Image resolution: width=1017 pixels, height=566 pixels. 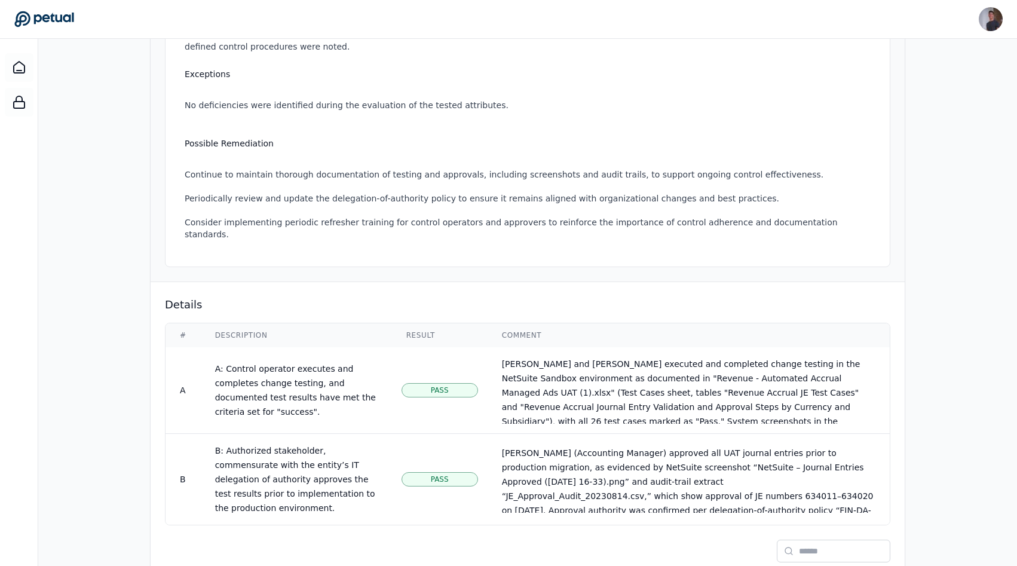 What do you see at coordinates (183, 390) in the screenshot?
I see `span: A` at bounding box center [183, 390].